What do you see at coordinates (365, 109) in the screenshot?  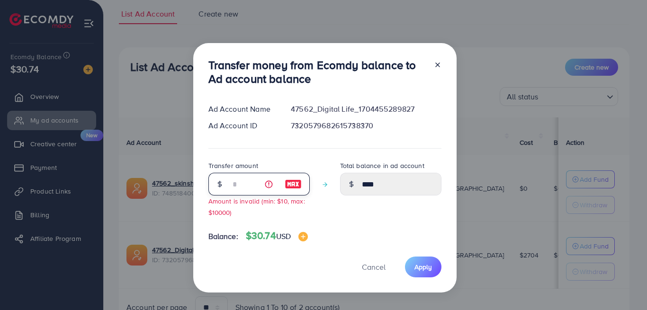 I see `div: 47562_Digital Life_1704455289827` at bounding box center [365, 109].